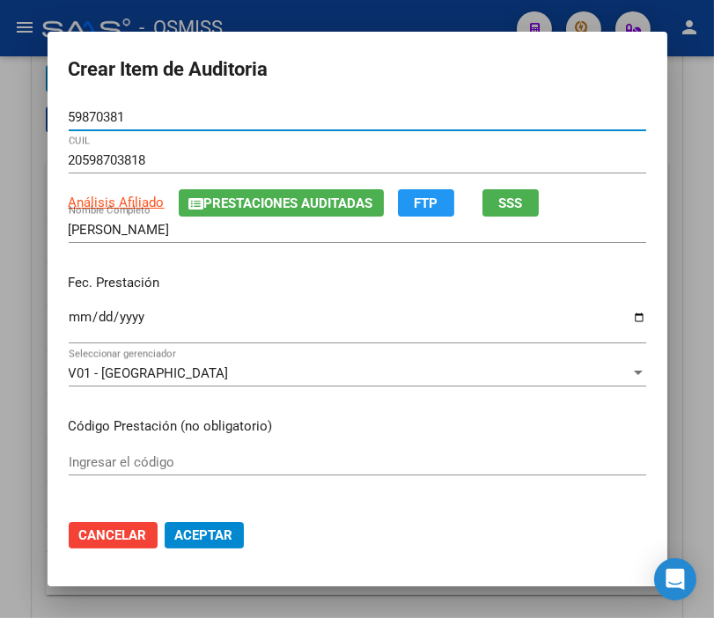  Describe the element at coordinates (426, 202) in the screenshot. I see `button: FTP` at that location.